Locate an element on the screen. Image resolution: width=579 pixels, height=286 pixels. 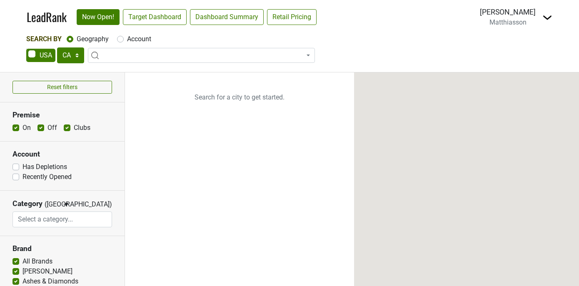
label: Account is located at coordinates (139, 39).